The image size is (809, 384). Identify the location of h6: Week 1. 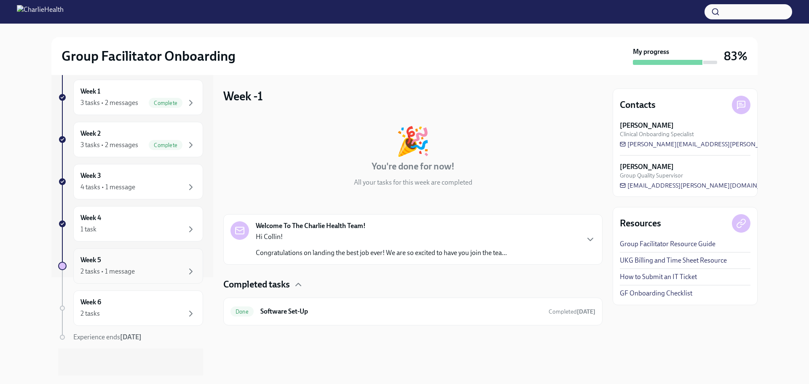
(90, 91).